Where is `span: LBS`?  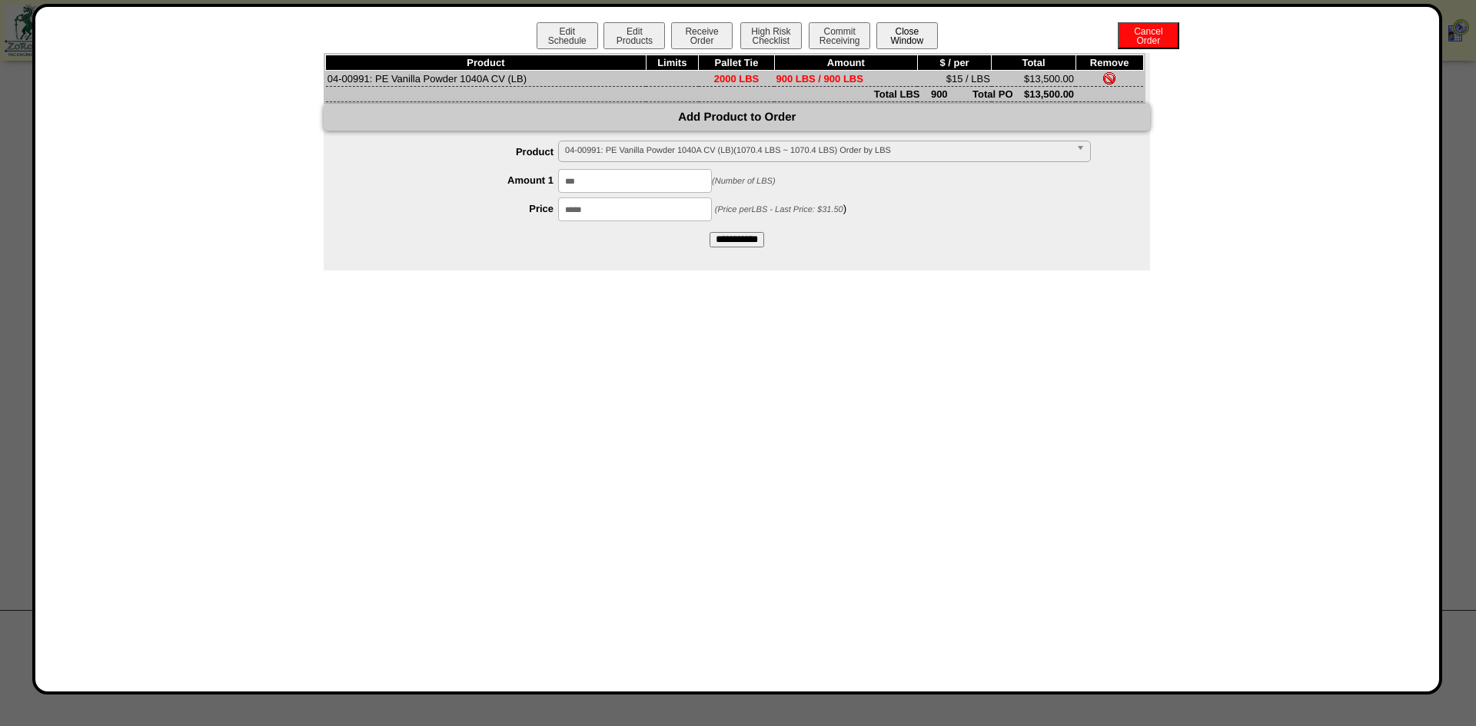
span: LBS is located at coordinates (759, 210).